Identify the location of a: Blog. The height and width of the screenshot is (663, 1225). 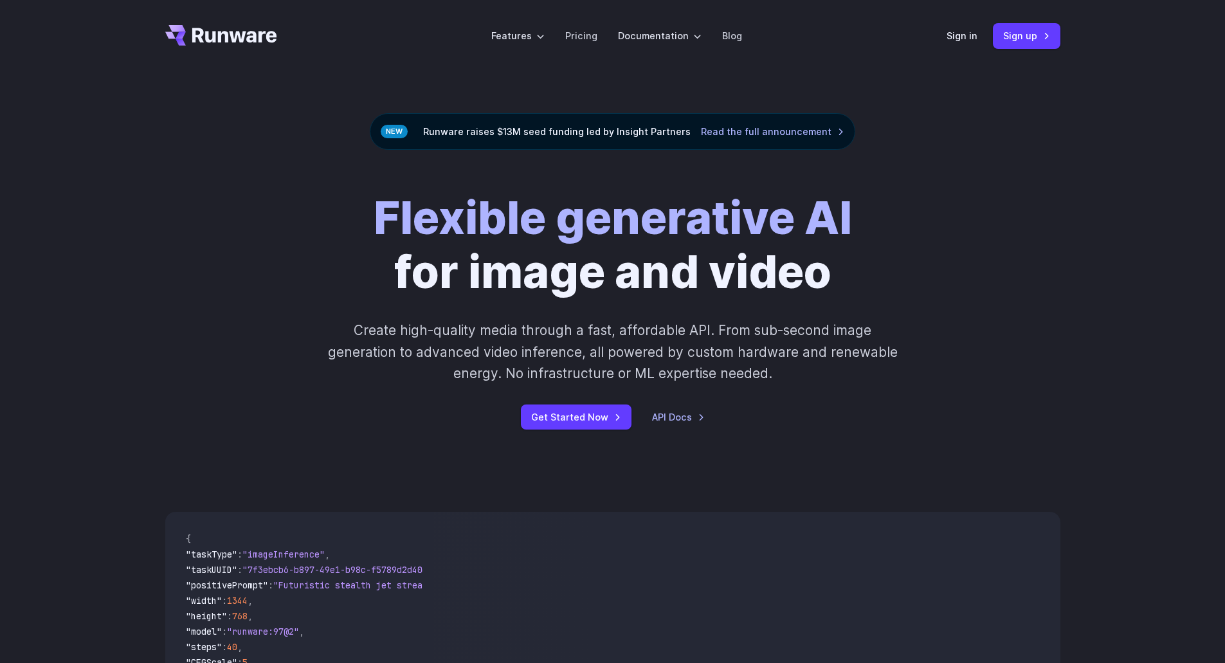
(732, 35).